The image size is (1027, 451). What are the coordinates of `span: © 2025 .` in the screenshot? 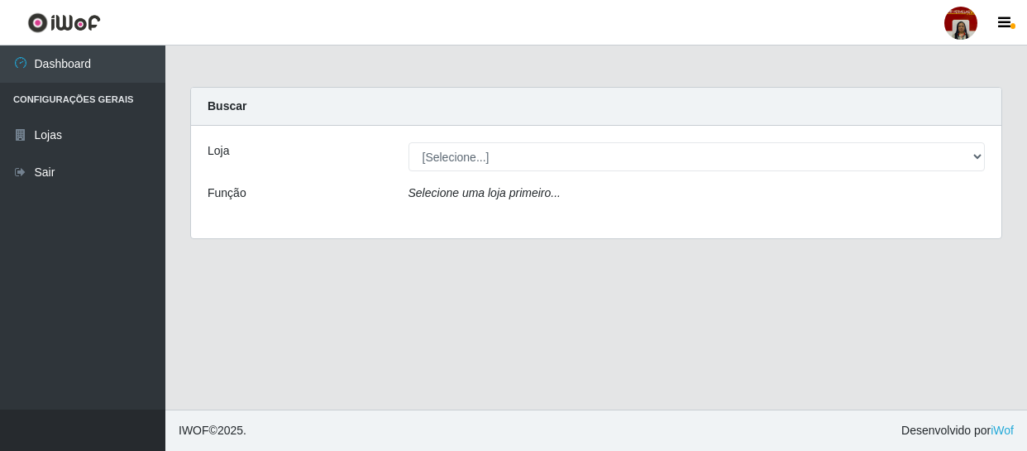 It's located at (212, 430).